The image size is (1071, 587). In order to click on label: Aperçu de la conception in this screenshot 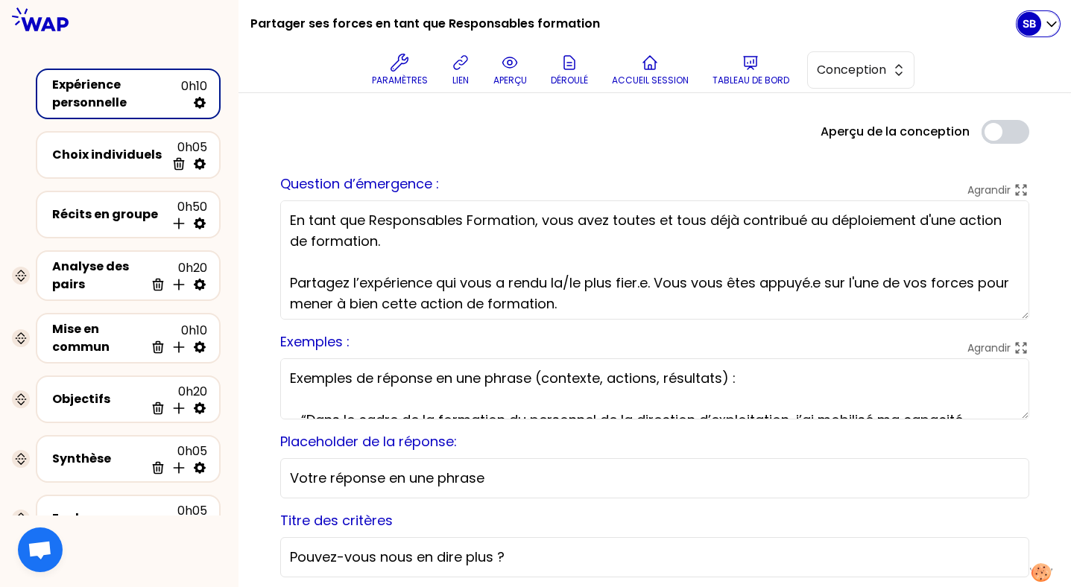, I will do `click(895, 132)`.